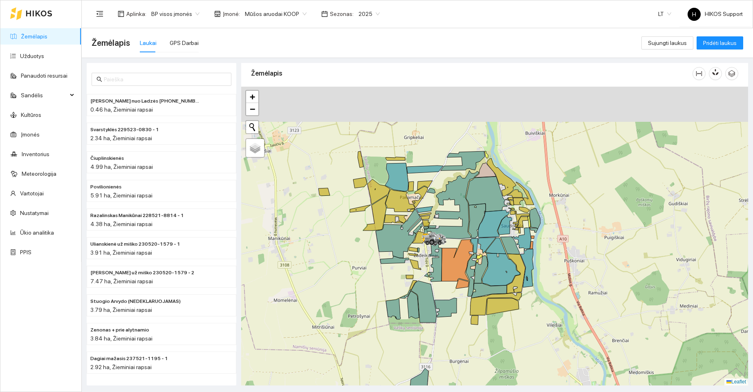 This screenshot has height=392, width=753. Describe the element at coordinates (472, 73) in the screenshot. I see `div: Žemėlapis` at that location.